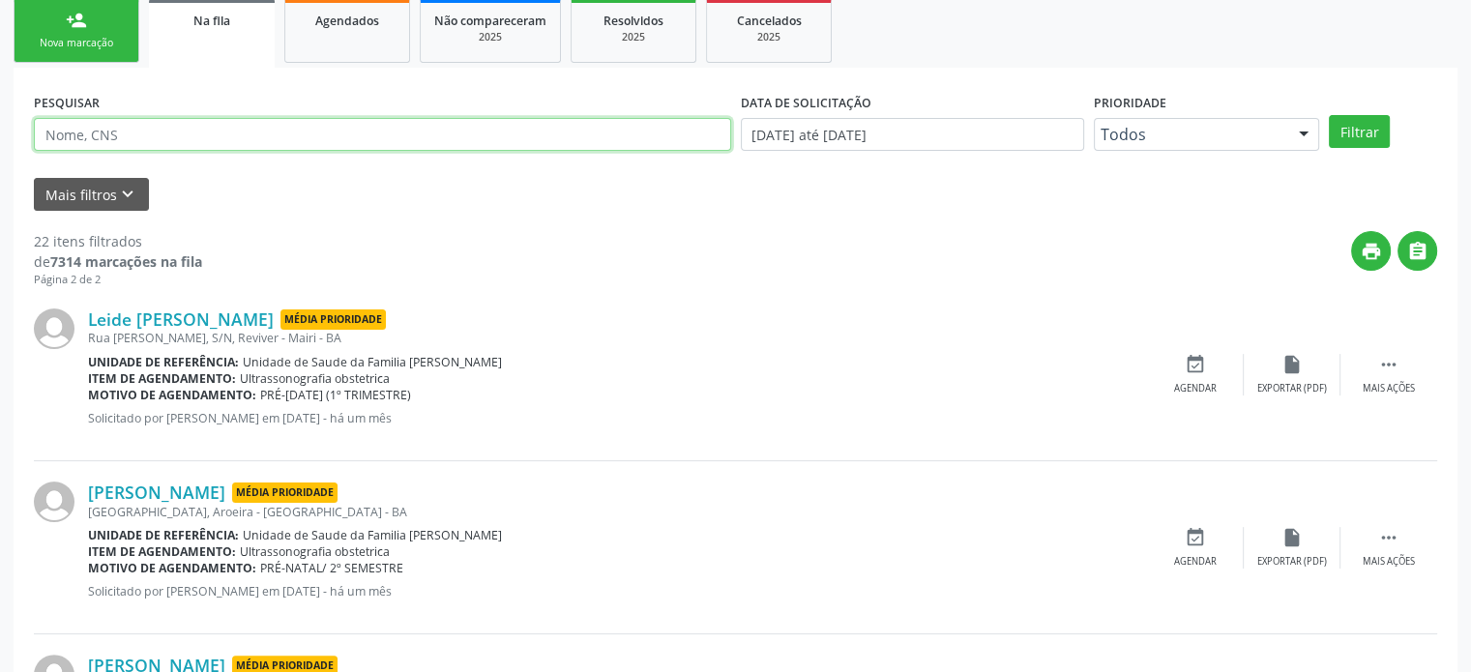 This screenshot has width=1471, height=672. Describe the element at coordinates (67, 103) in the screenshot. I see `label: PESQUISAR` at that location.